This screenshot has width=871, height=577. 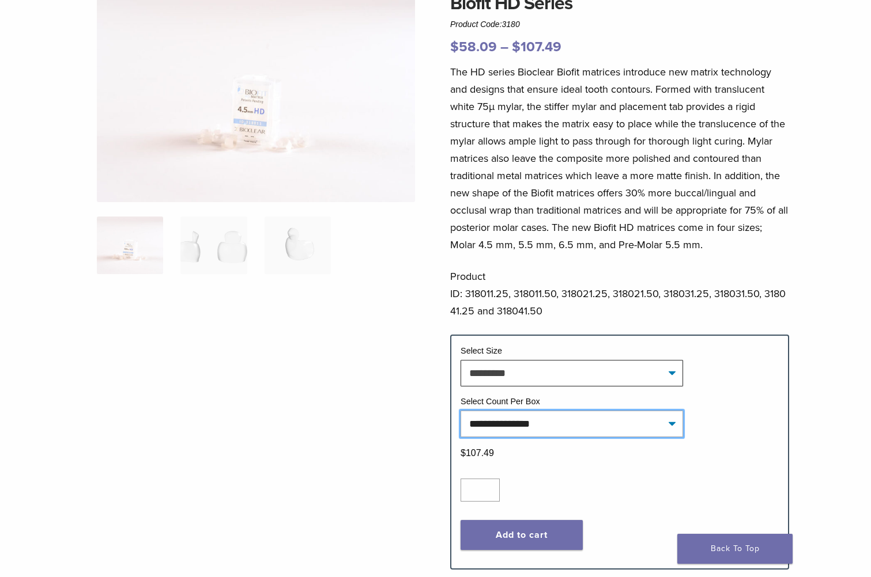 I want to click on span: Product Code:, so click(x=485, y=24).